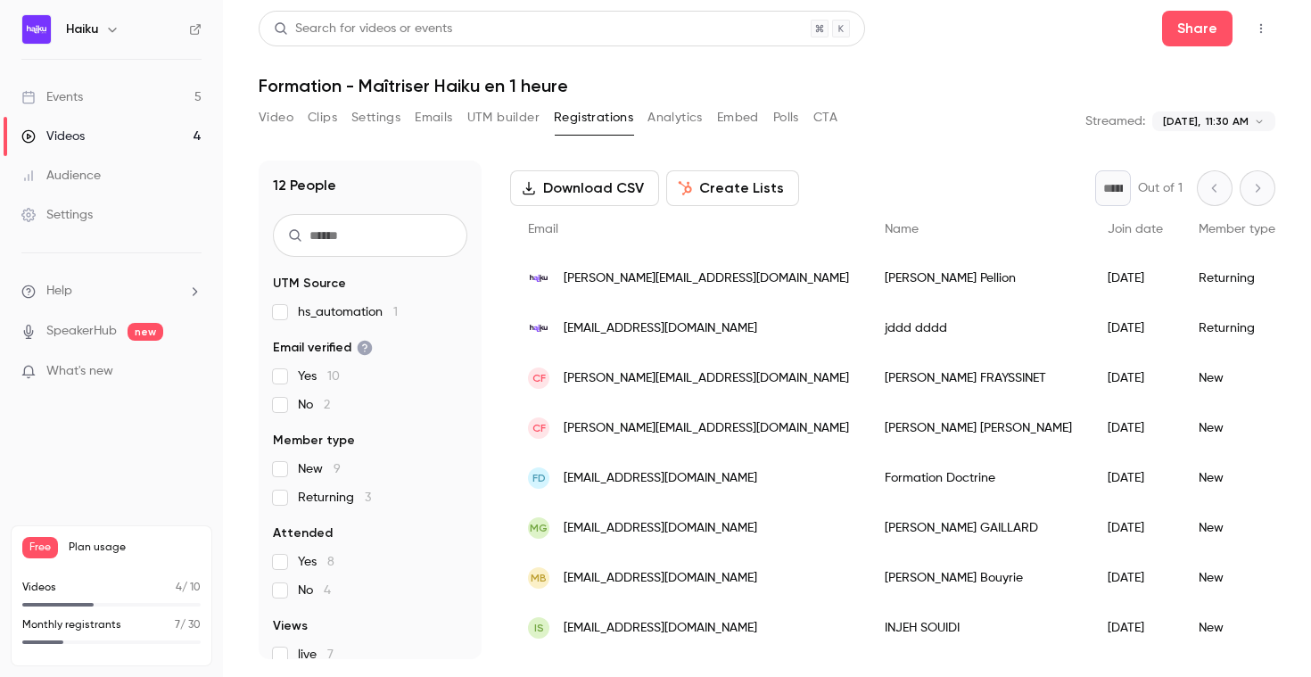 This screenshot has width=1311, height=677. I want to click on span: 1, so click(395, 312).